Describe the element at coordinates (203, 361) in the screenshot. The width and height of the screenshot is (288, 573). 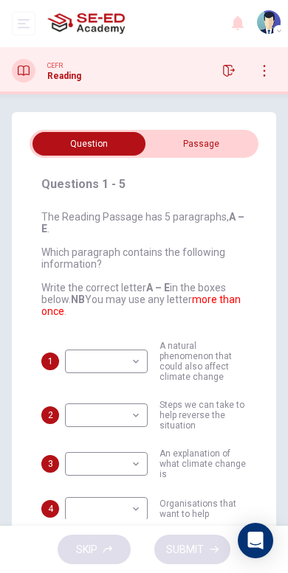
I see `span: A natural phenomenon that could also affect climate change` at that location.